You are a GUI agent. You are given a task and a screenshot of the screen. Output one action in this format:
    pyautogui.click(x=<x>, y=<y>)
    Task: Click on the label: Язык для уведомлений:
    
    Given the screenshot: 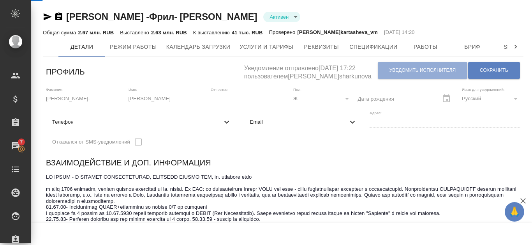 What is the action you would take?
    pyautogui.click(x=483, y=89)
    